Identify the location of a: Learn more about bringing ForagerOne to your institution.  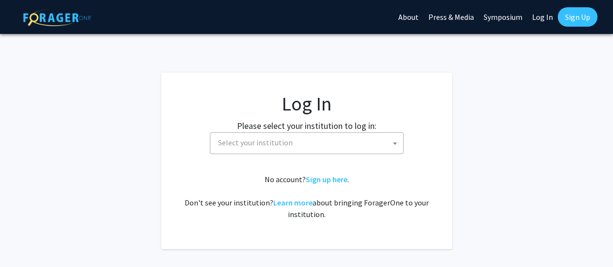
(293, 203).